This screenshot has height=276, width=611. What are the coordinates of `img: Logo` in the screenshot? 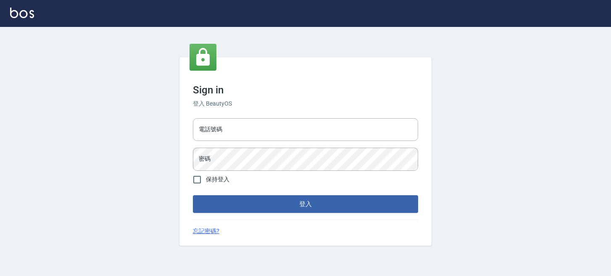 It's located at (22, 13).